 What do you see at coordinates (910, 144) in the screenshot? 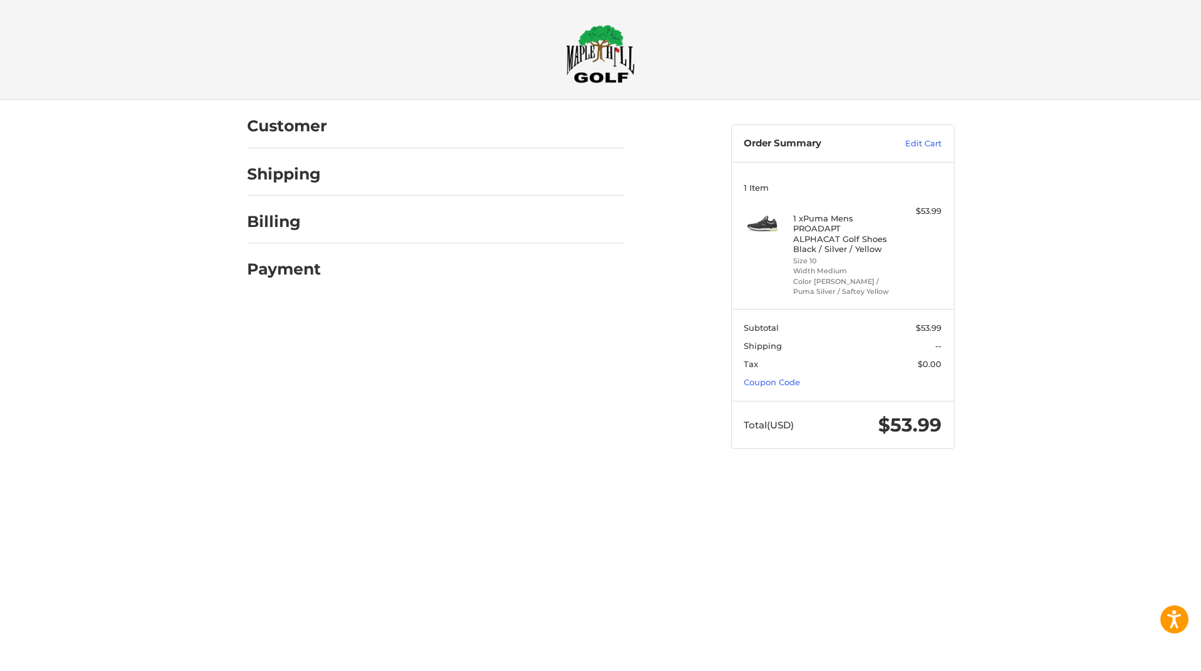
I see `a: Edit Cart` at bounding box center [910, 144].